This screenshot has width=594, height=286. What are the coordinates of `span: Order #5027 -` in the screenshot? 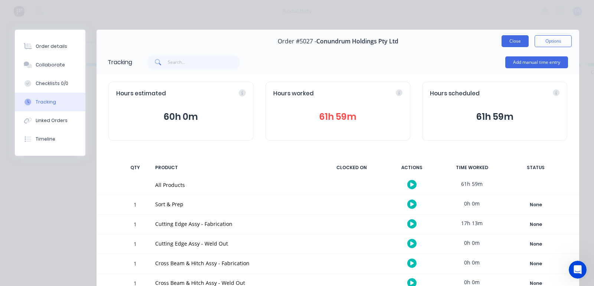 It's located at (297, 41).